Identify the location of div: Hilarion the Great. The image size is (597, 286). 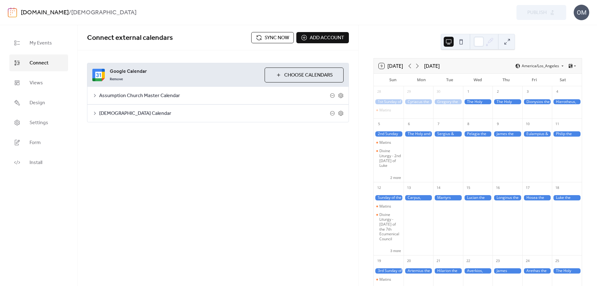
(448, 270).